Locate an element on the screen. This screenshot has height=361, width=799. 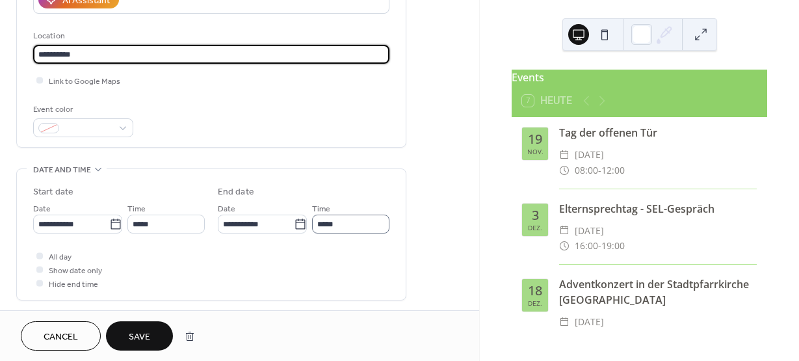
div: Tag der offenen Tür is located at coordinates (658, 133).